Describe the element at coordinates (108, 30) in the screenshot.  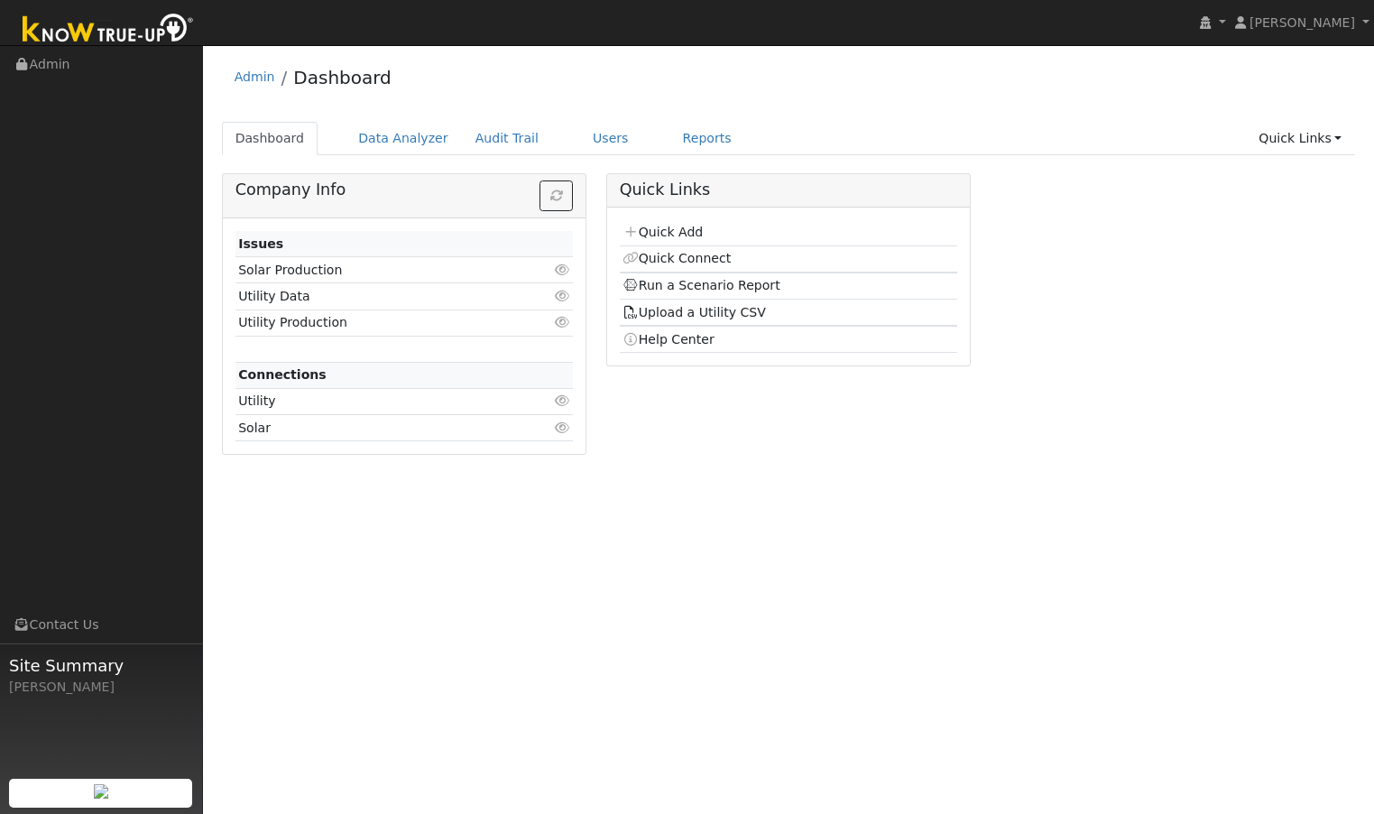
I see `img: Know True-Up` at that location.